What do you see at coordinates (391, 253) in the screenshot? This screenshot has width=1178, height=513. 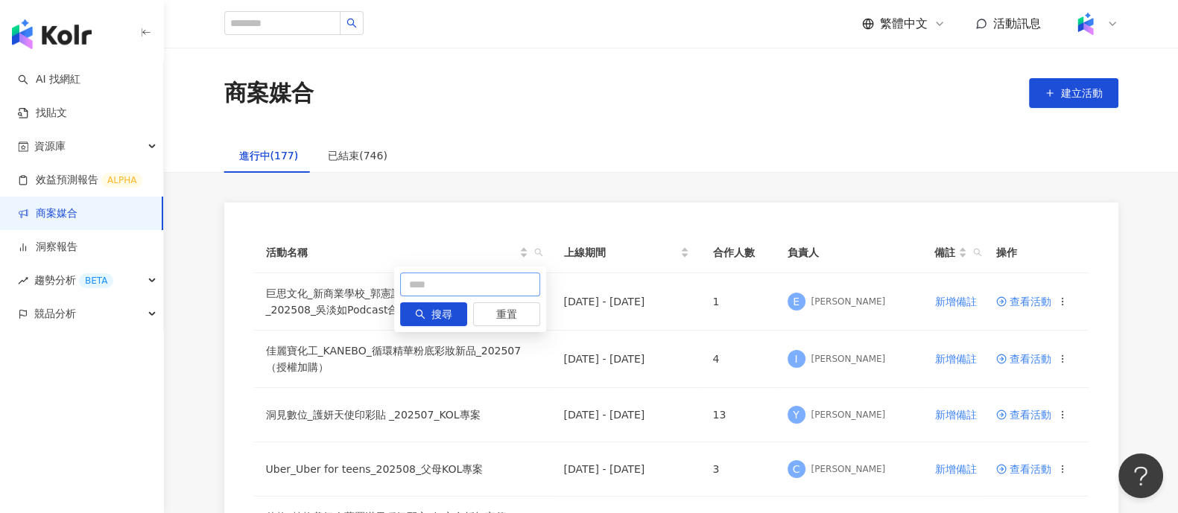 I see `span: 活動名稱` at bounding box center [391, 253].